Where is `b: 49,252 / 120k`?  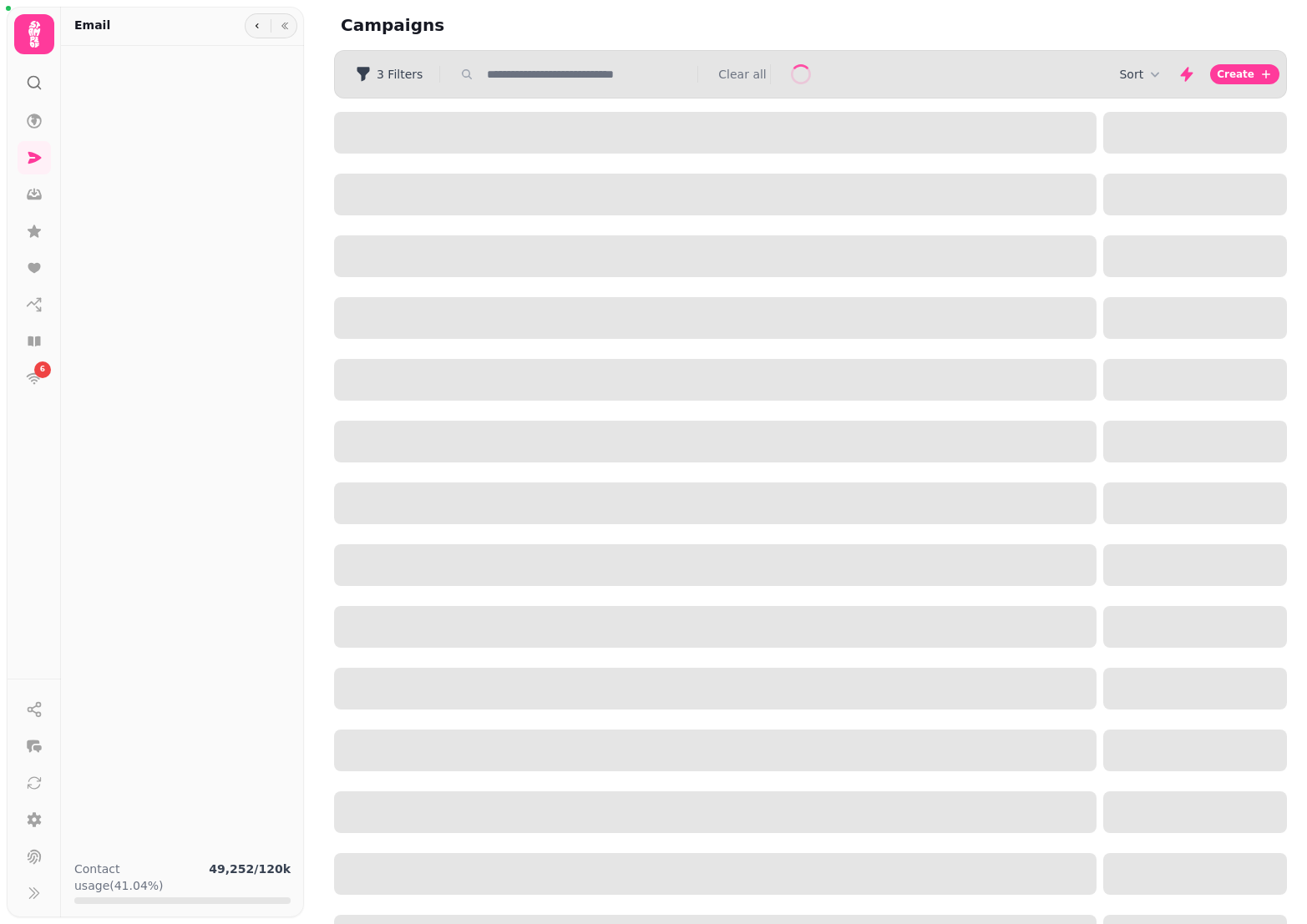 b: 49,252 / 120k is located at coordinates (249, 869).